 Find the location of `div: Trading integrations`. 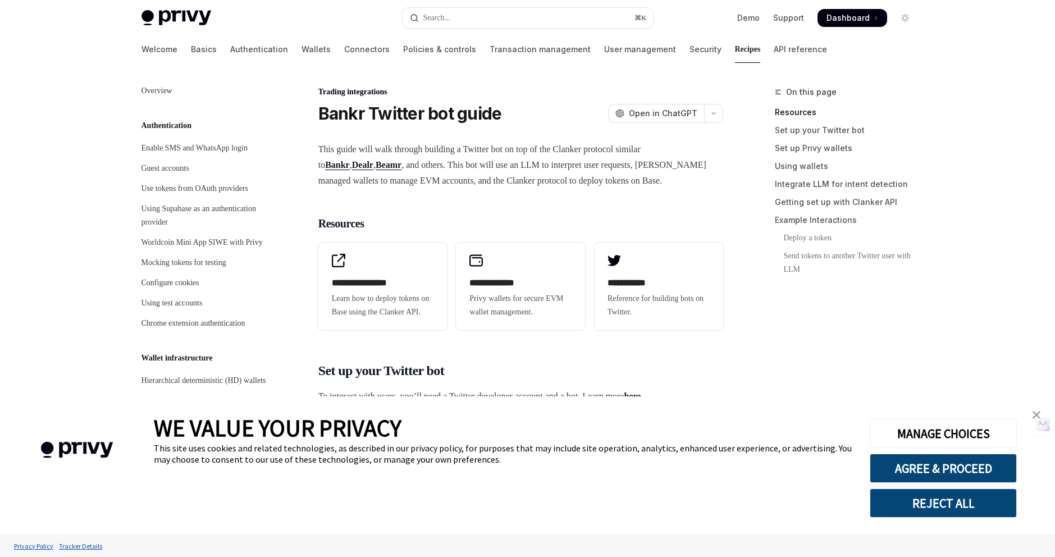

div: Trading integrations is located at coordinates (520, 92).